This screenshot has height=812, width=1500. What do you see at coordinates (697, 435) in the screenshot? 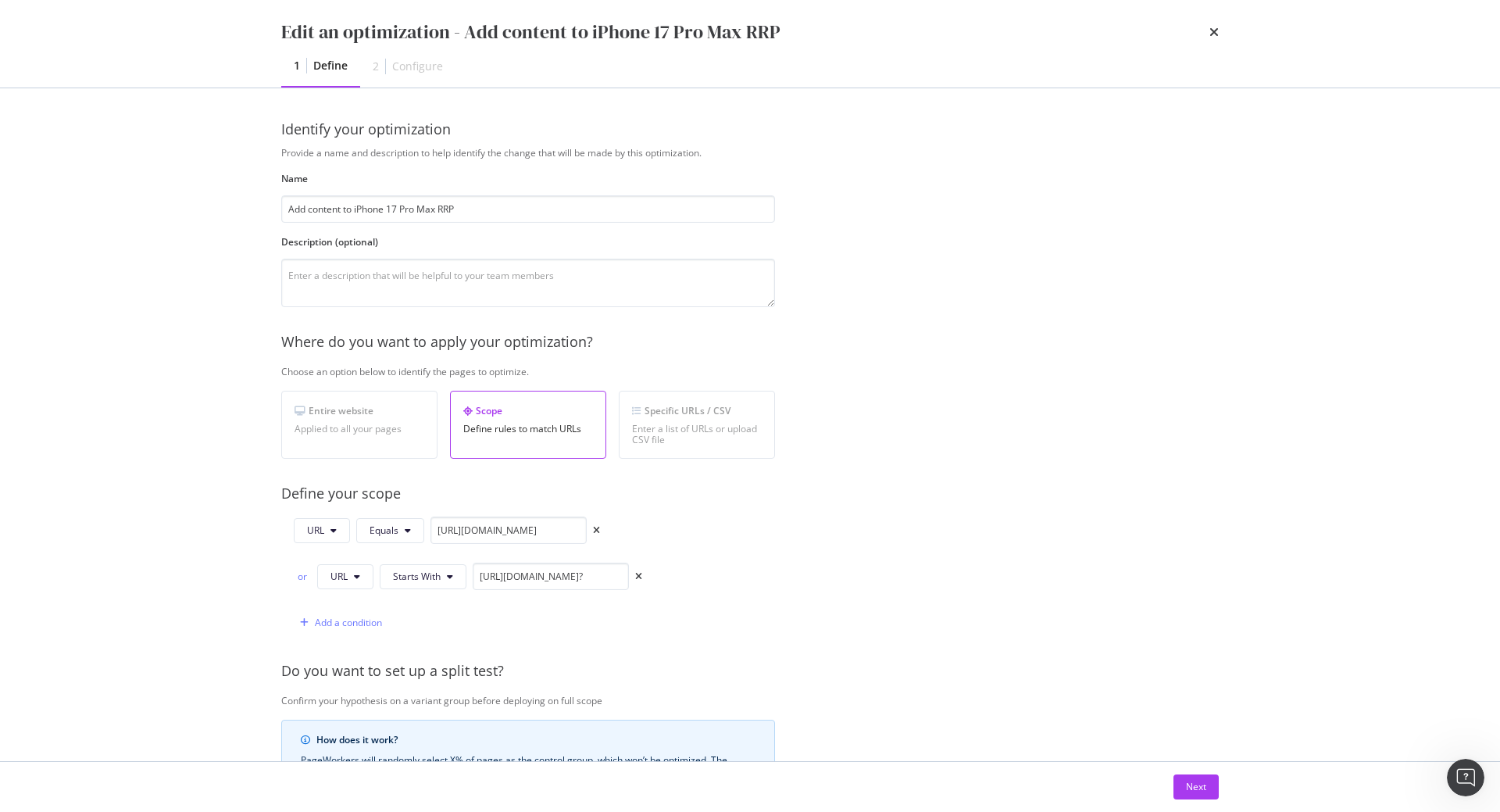
I see `div: Enter a list of URLs or upload CSV file` at bounding box center [697, 435].